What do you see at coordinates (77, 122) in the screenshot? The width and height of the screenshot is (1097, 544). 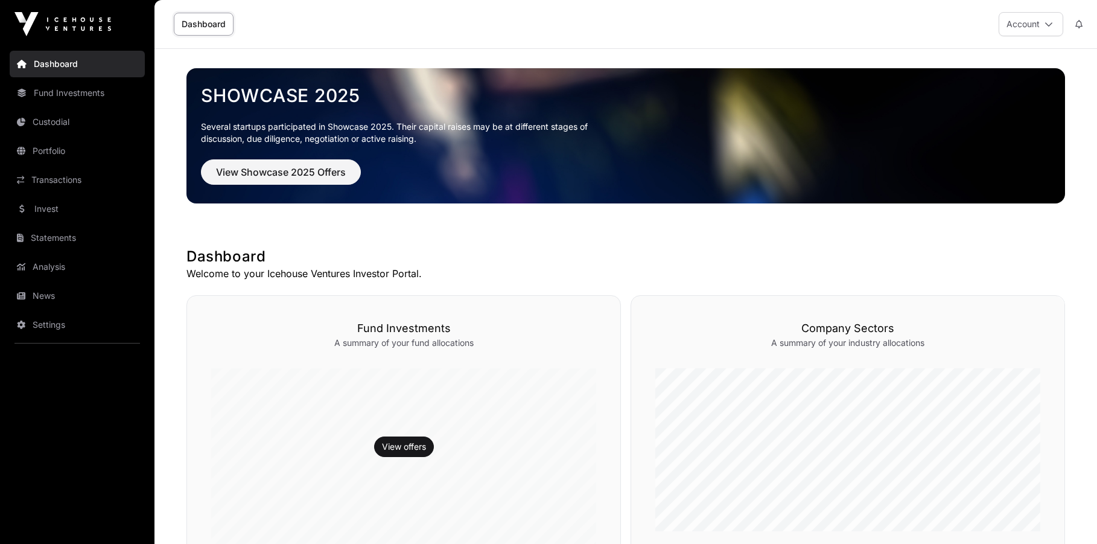 I see `a: Custodial` at bounding box center [77, 122].